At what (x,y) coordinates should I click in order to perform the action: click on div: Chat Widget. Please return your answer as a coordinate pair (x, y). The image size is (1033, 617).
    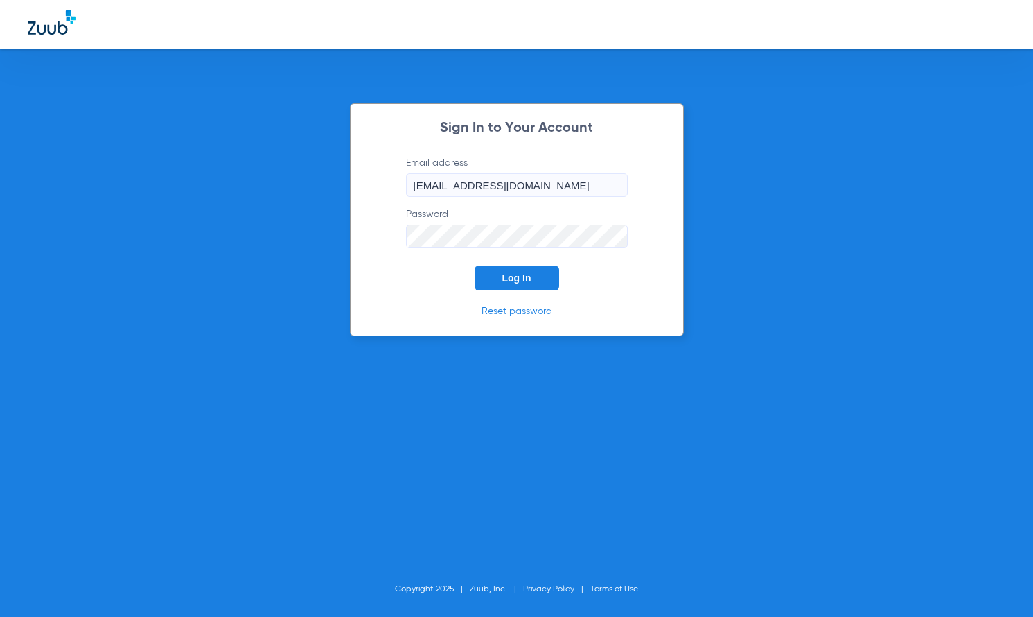
    Looking at the image, I should click on (999, 584).